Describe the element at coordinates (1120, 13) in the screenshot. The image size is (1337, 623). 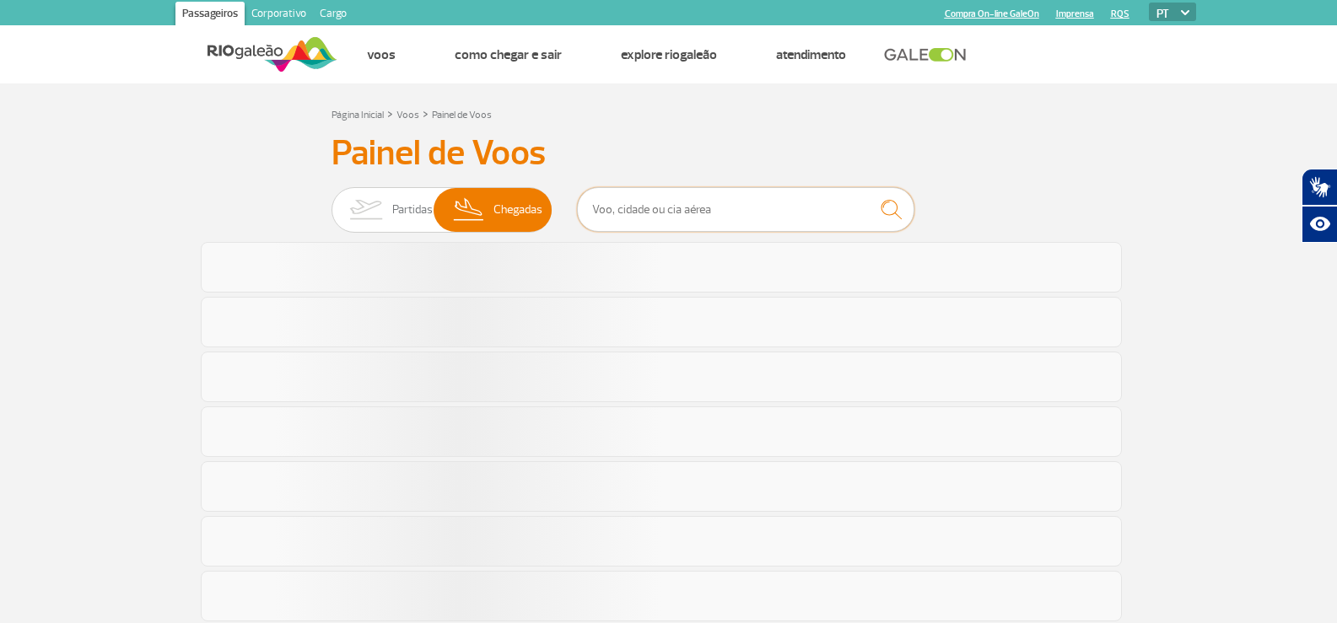
I see `a: RQS` at that location.